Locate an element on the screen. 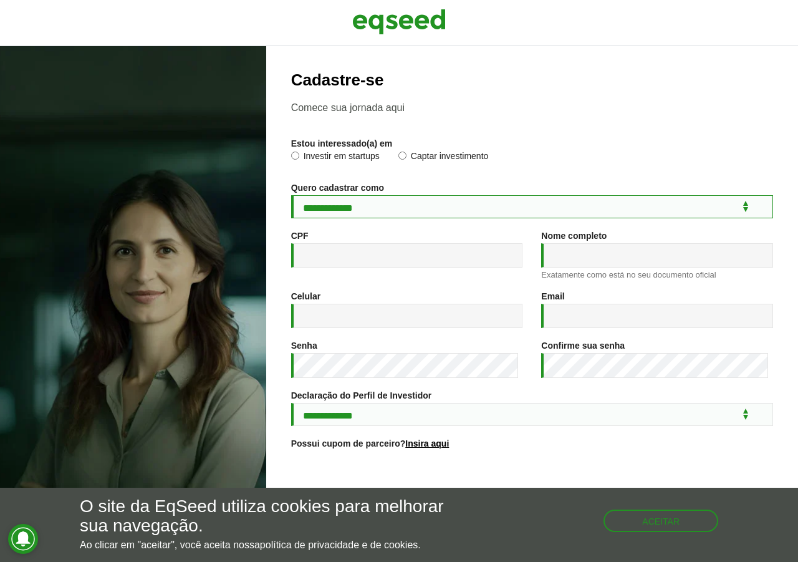  h2: Cadastre-se is located at coordinates (532, 80).